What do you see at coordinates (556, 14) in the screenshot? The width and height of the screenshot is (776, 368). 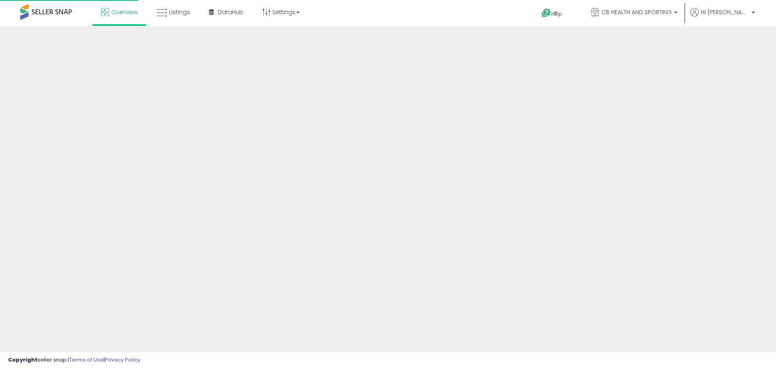 I see `span: Help` at bounding box center [556, 14].